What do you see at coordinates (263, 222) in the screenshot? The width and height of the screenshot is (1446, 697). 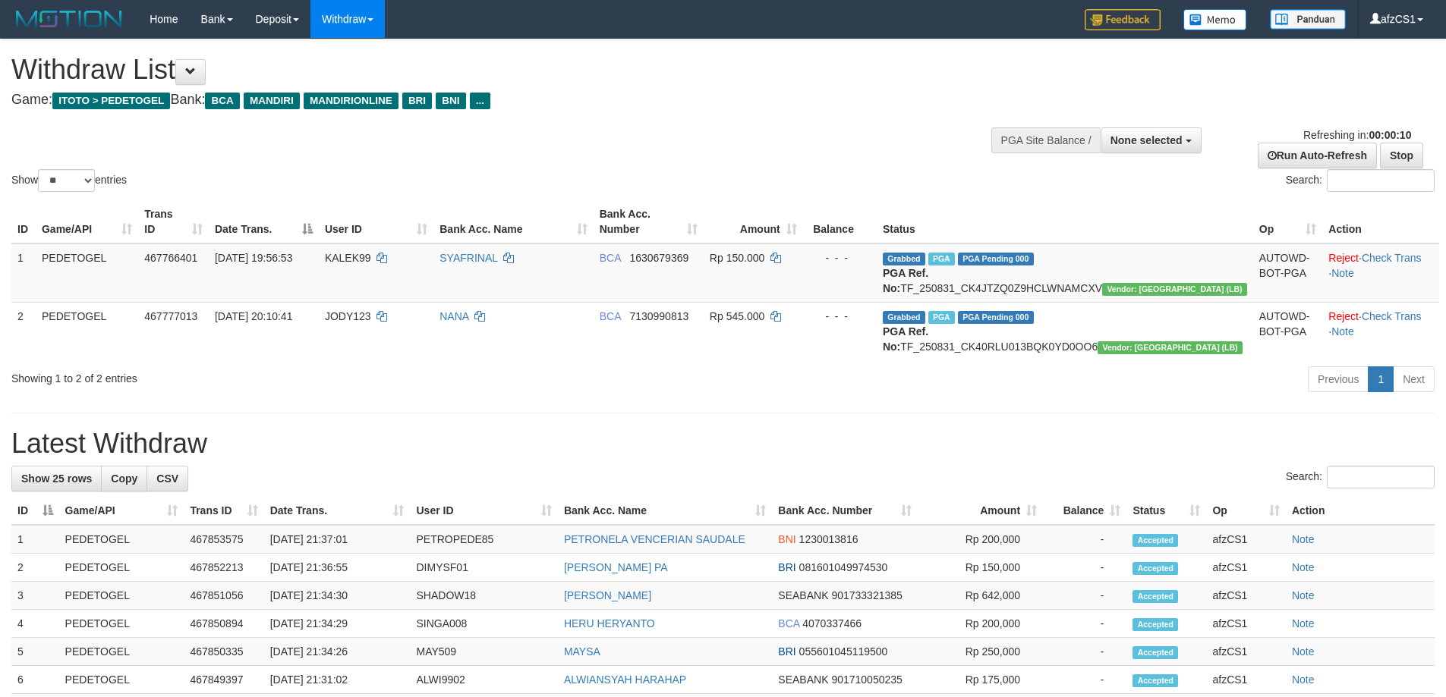 I see `th: Date Trans.: activate to sort column descending` at bounding box center [263, 222].